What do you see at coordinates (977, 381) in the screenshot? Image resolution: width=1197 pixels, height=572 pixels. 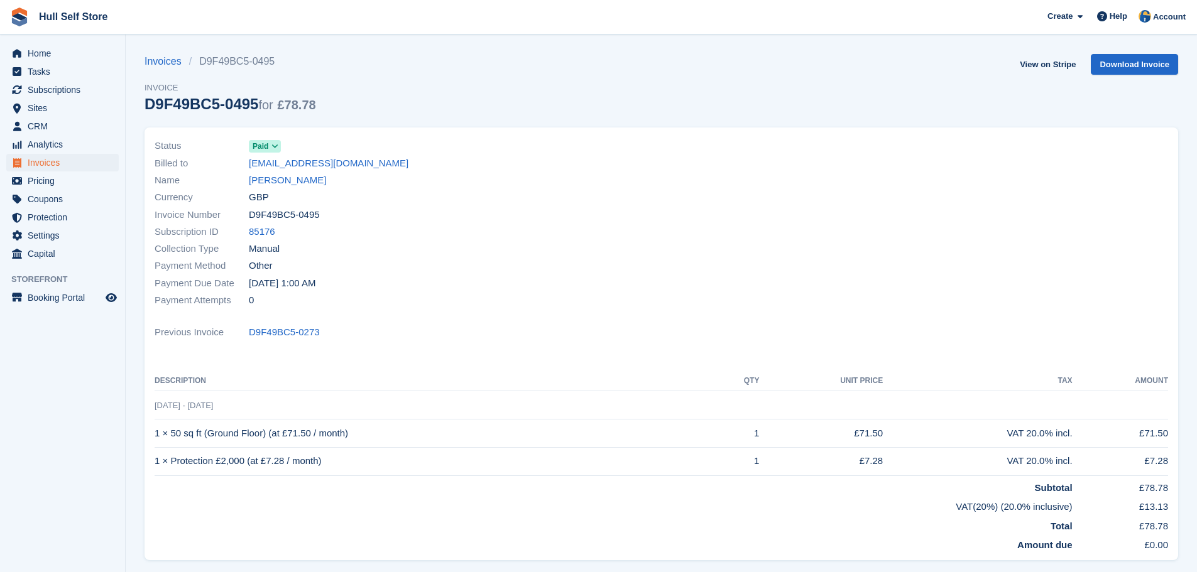 I see `th: Tax` at bounding box center [977, 381].